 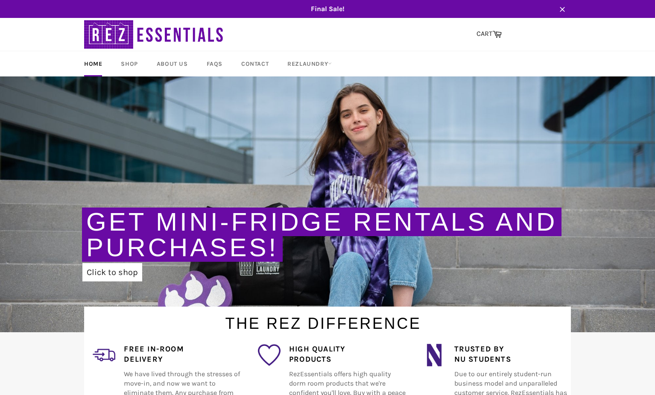 I want to click on h4: High Quality Products, so click(x=347, y=354).